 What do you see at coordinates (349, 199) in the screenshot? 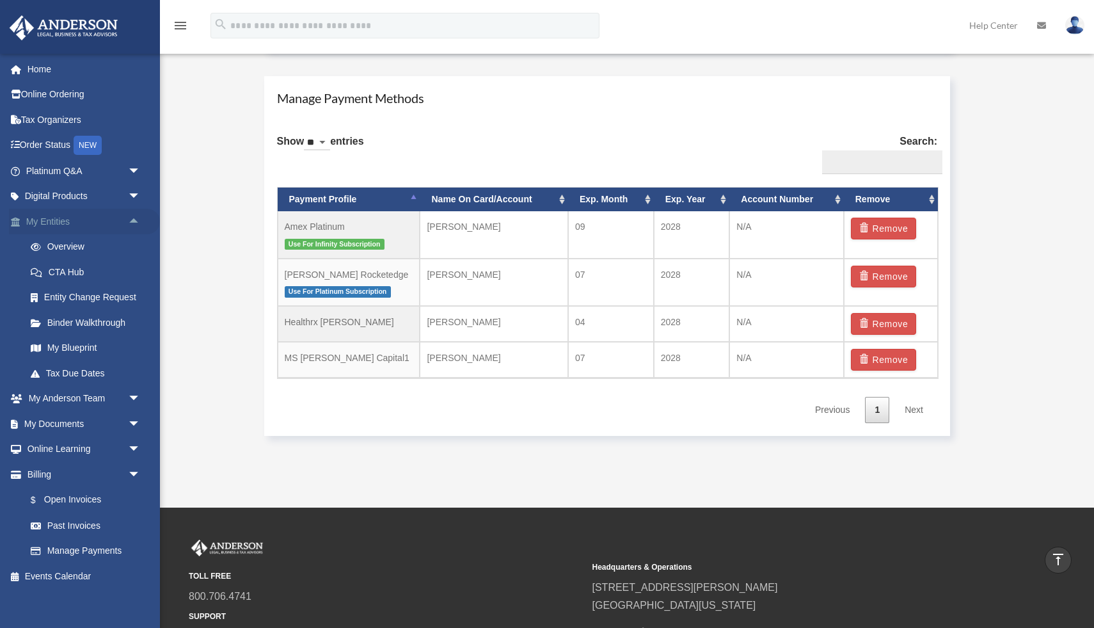
I see `th: Payment Profile: activate to sort column descending` at bounding box center [349, 199].